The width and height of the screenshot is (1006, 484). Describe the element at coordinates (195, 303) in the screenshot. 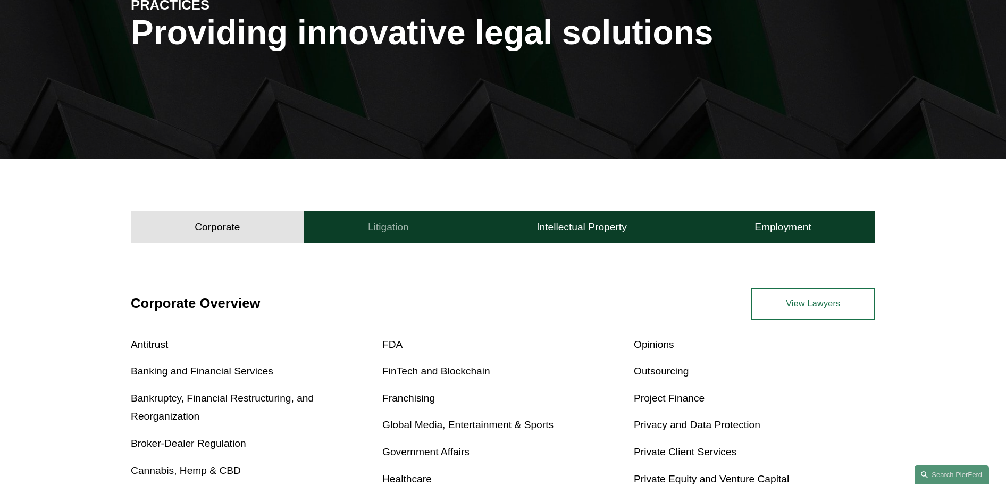

I see `a: Corporate Overview` at that location.